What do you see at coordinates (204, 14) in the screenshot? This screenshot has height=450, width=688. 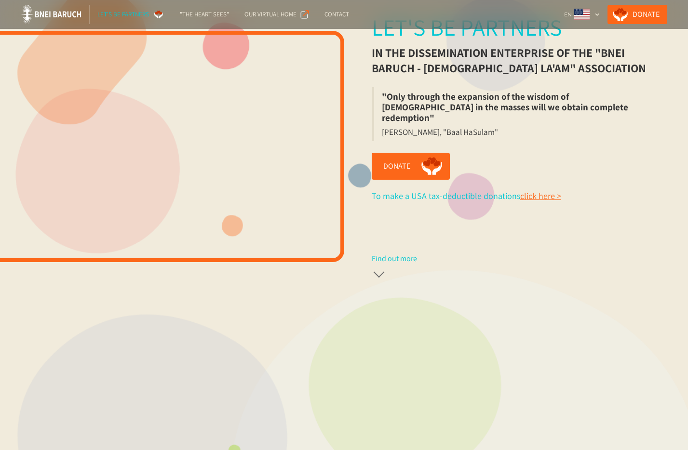 I see `div: "The Heart Sees"` at bounding box center [204, 14].